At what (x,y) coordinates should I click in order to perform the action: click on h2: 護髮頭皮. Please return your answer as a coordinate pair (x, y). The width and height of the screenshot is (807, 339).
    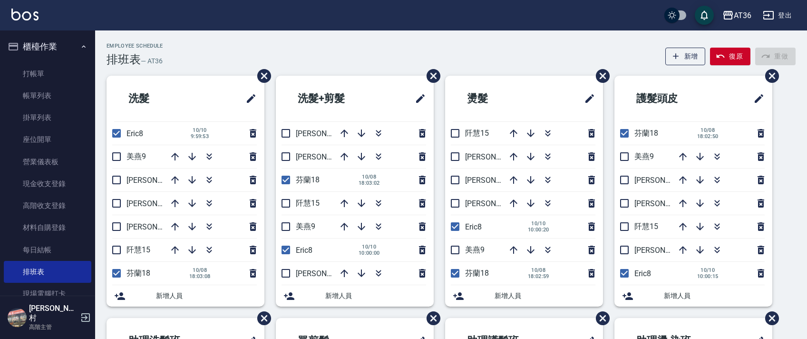
    Looking at the image, I should click on (671, 98).